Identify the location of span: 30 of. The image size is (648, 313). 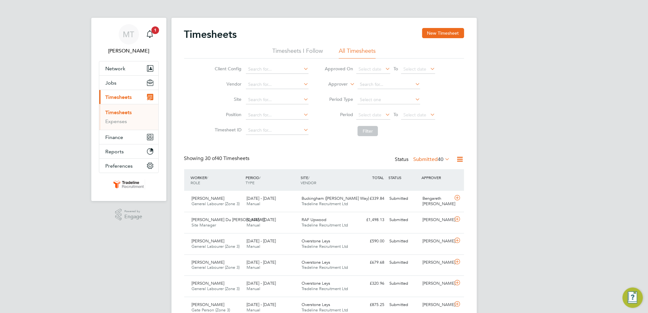
(211, 158).